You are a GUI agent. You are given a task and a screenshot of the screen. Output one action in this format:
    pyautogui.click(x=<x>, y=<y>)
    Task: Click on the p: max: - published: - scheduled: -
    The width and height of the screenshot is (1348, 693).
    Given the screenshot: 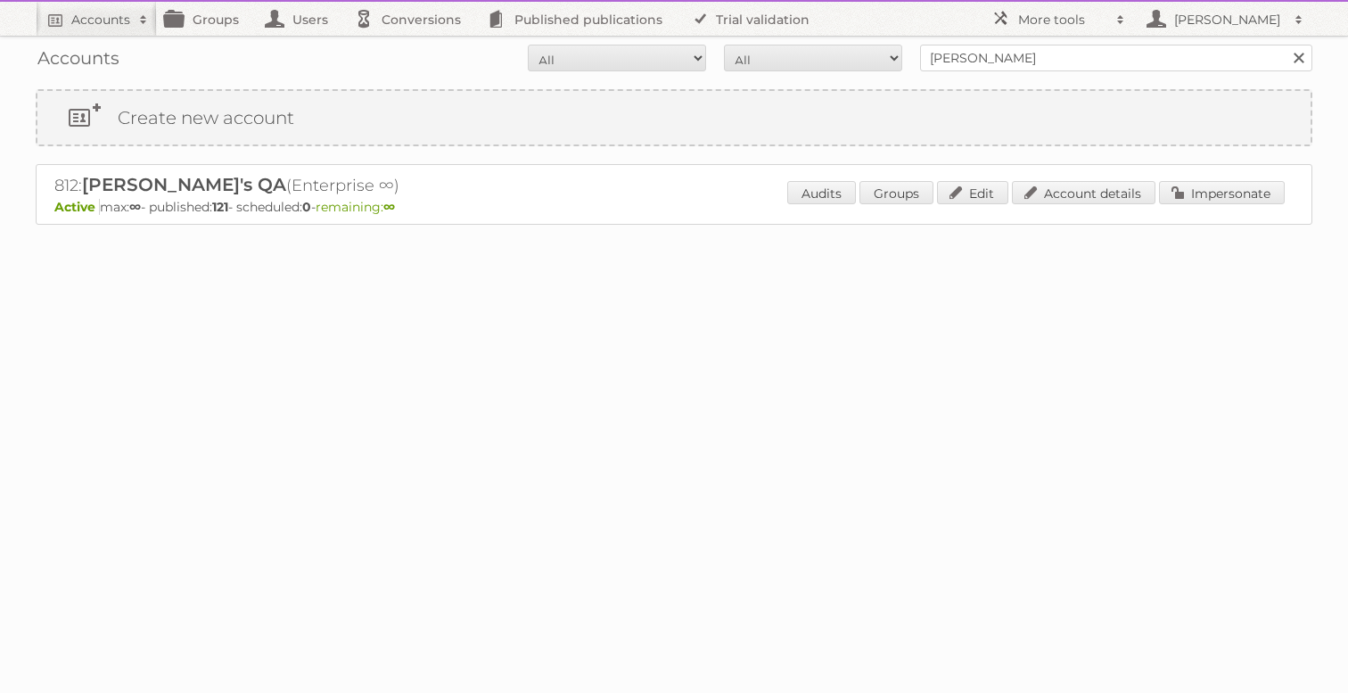 What is the action you would take?
    pyautogui.click(x=674, y=207)
    